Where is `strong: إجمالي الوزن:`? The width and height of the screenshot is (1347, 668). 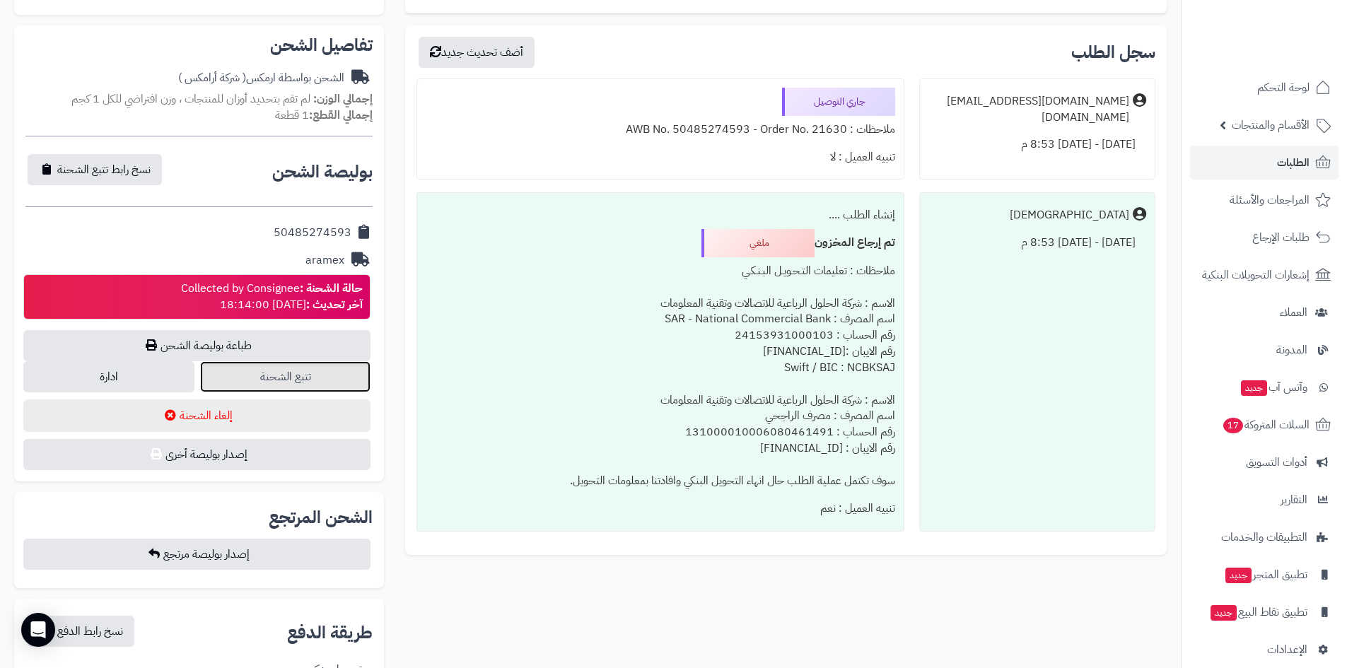 strong: إجمالي الوزن: is located at coordinates (343, 99).